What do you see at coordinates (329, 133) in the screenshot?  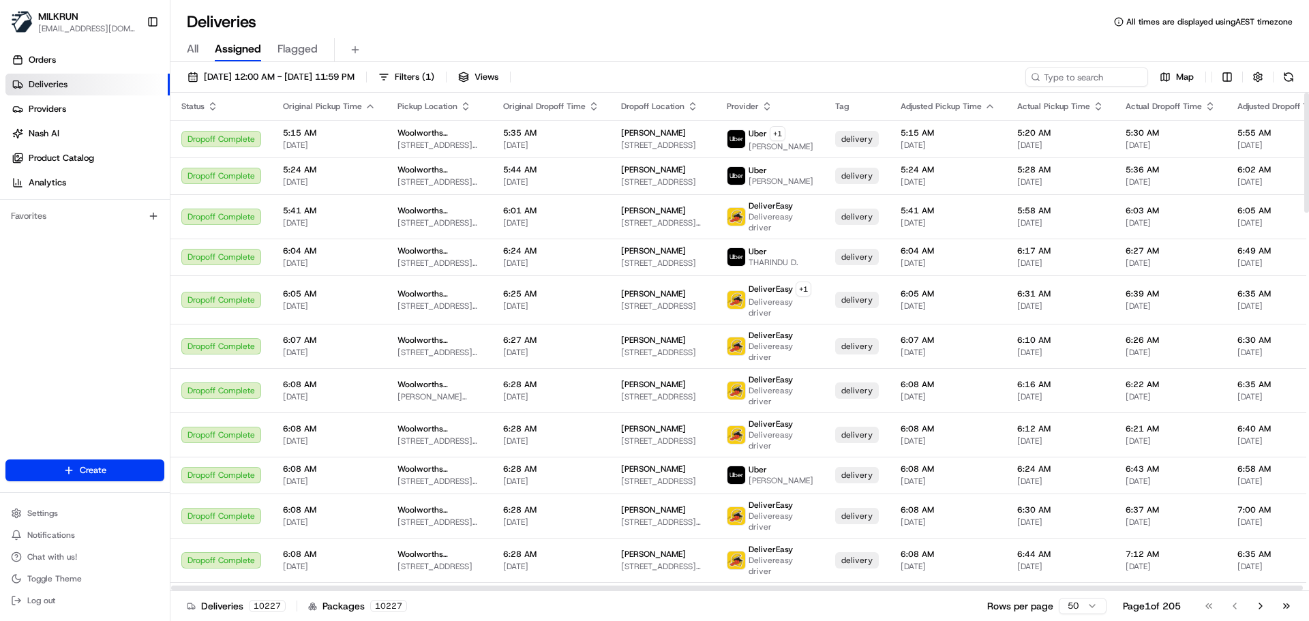 I see `span: 5:15 AM` at bounding box center [329, 133].